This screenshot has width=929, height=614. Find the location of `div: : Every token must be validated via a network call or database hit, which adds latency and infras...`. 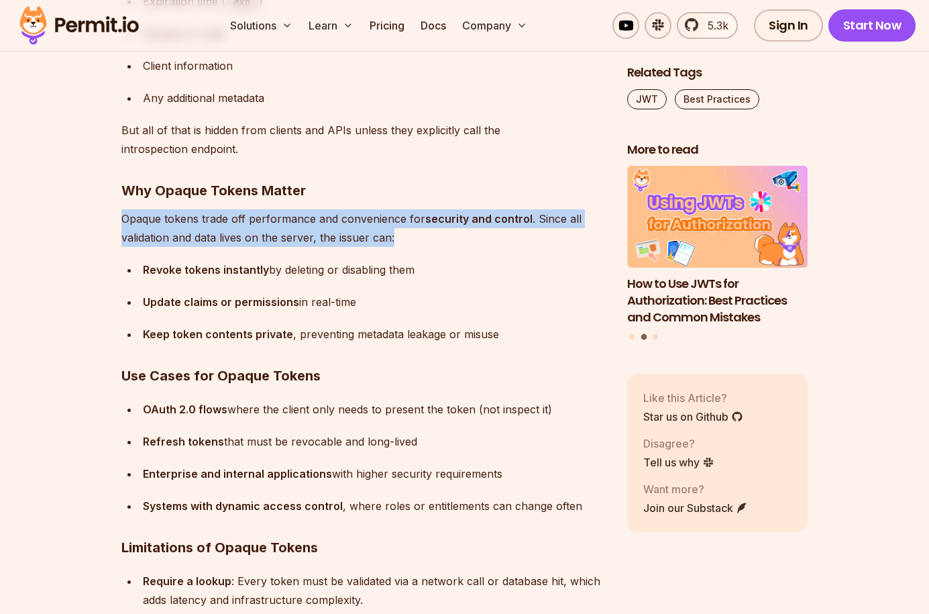

div: : Every token must be validated via a network call or database hit, which adds latency and infras... is located at coordinates (374, 590).